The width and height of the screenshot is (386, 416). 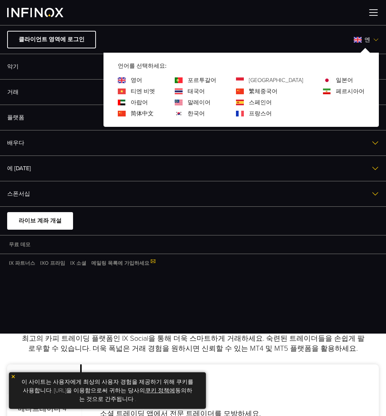 What do you see at coordinates (40, 221) in the screenshot?
I see `font: 라이브 계좌 개설` at bounding box center [40, 221].